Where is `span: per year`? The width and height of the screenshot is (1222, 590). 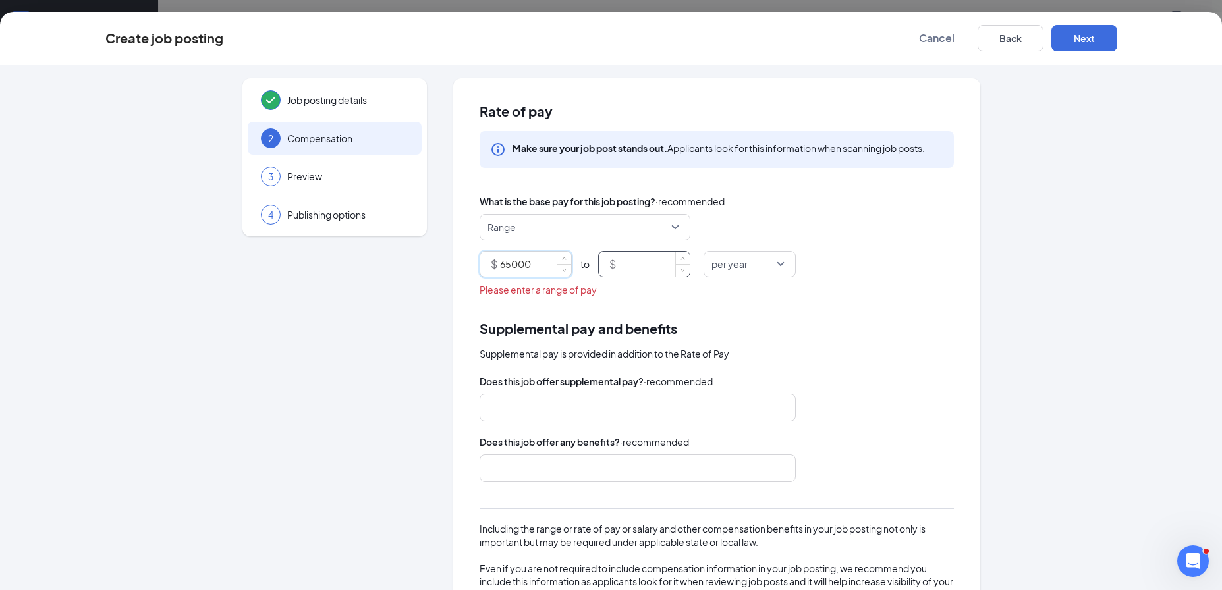
span: per year is located at coordinates (729, 264).